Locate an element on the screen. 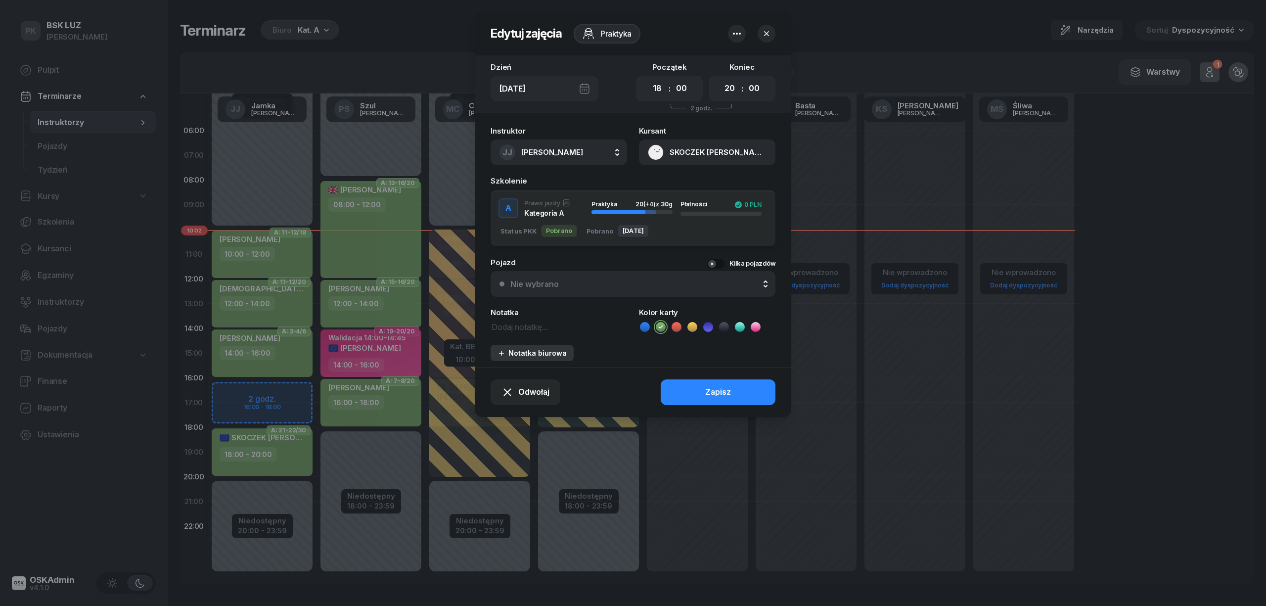 This screenshot has height=606, width=1266. div: Zapisz is located at coordinates (718, 392).